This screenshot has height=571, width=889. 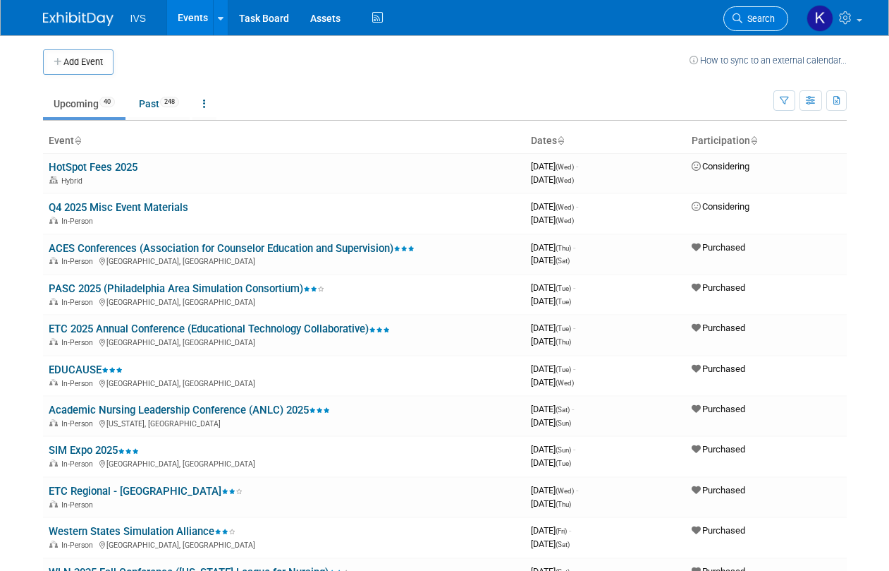 I want to click on span: Search, so click(x=759, y=18).